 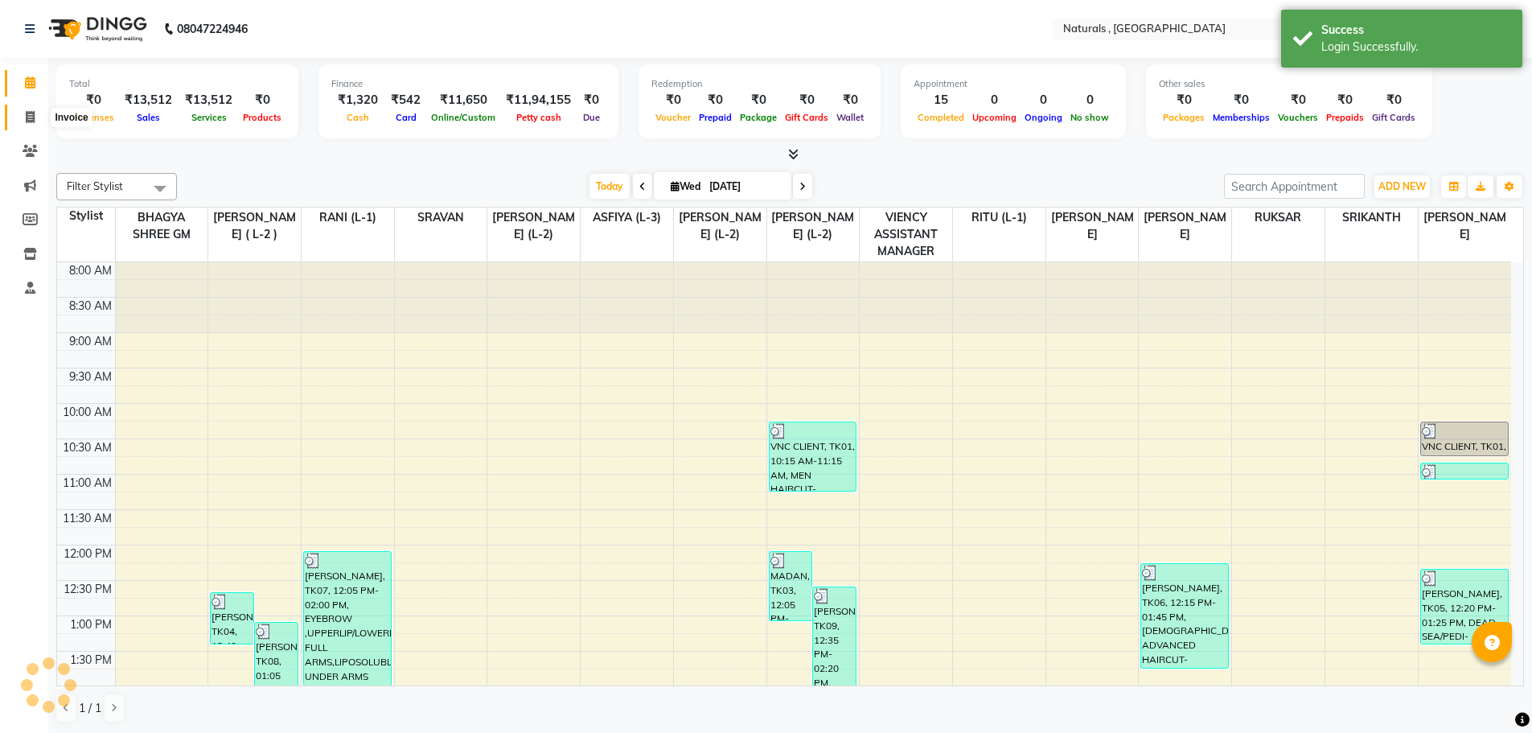 What do you see at coordinates (406, 117) in the screenshot?
I see `span: Card` at bounding box center [406, 117].